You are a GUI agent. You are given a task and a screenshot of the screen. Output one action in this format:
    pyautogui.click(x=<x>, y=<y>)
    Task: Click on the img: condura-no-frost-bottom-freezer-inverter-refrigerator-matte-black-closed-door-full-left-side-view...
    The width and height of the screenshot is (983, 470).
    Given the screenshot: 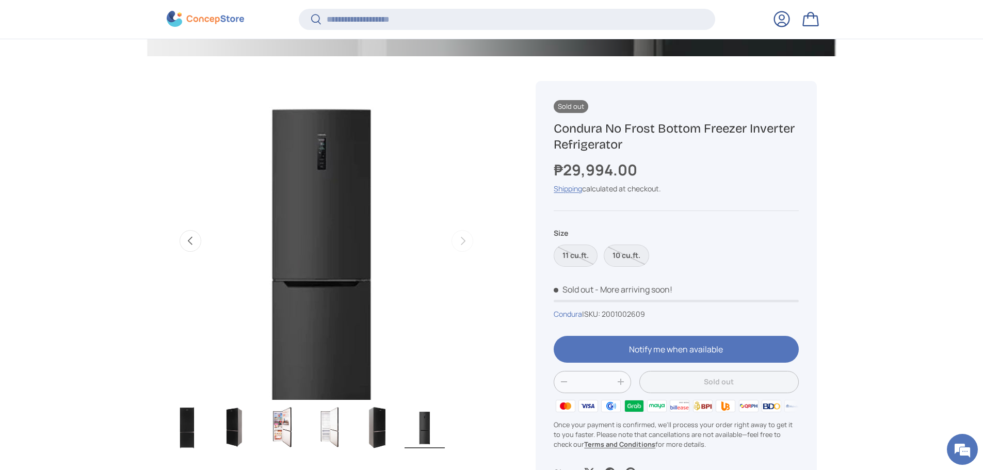 What is the action you would take?
    pyautogui.click(x=235, y=428)
    